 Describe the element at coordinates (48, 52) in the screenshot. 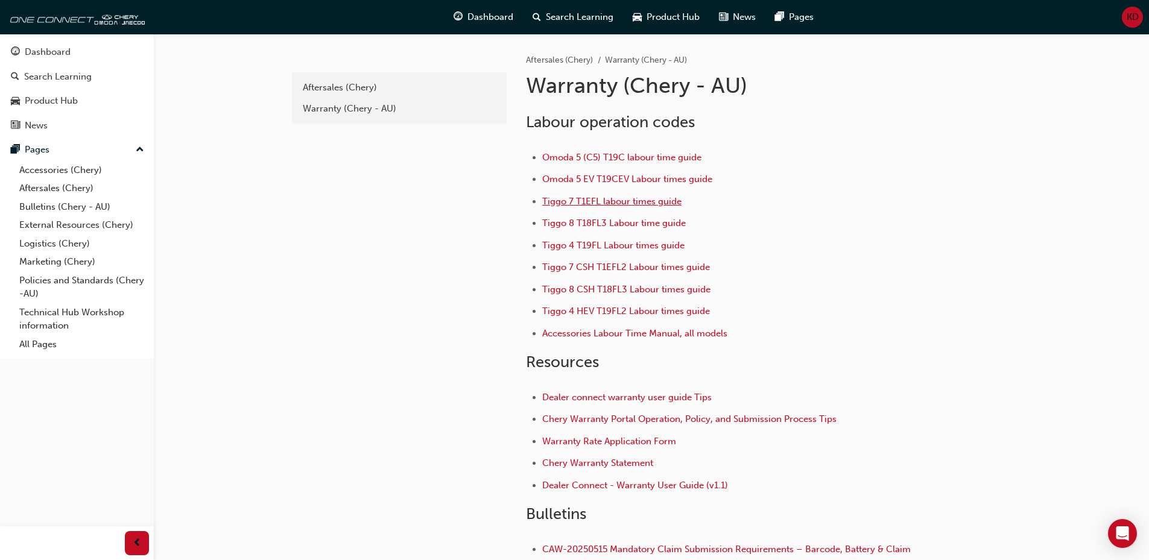

I see `div: Dashboard` at that location.